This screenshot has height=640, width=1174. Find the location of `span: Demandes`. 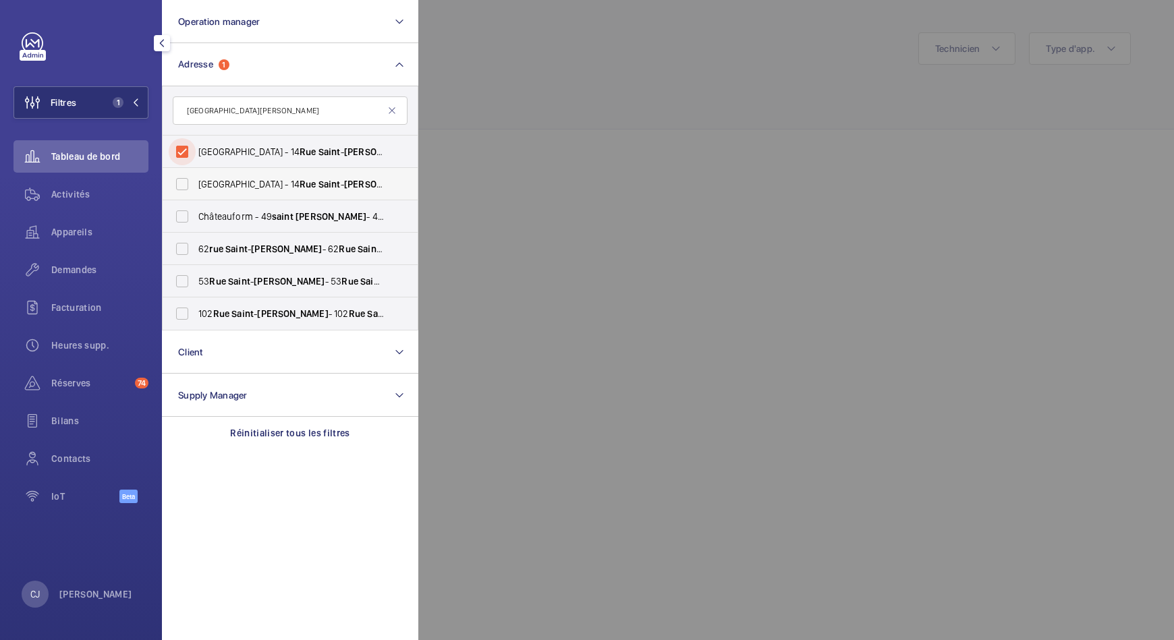

span: Demandes is located at coordinates (100, 270).